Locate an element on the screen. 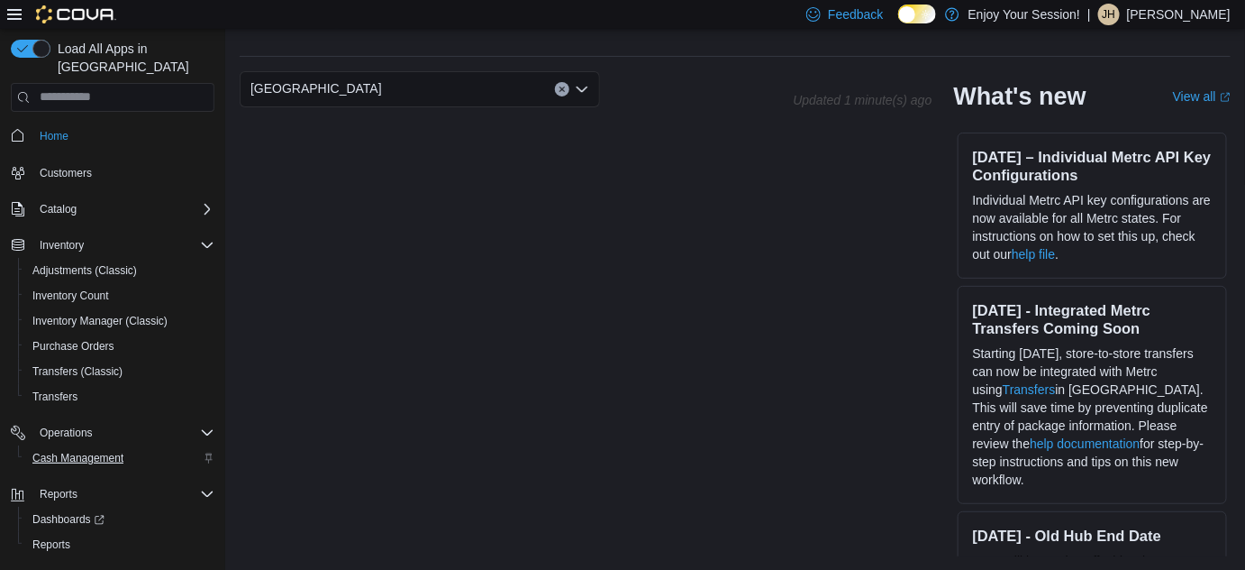  button: Cash Management is located at coordinates (120, 458).